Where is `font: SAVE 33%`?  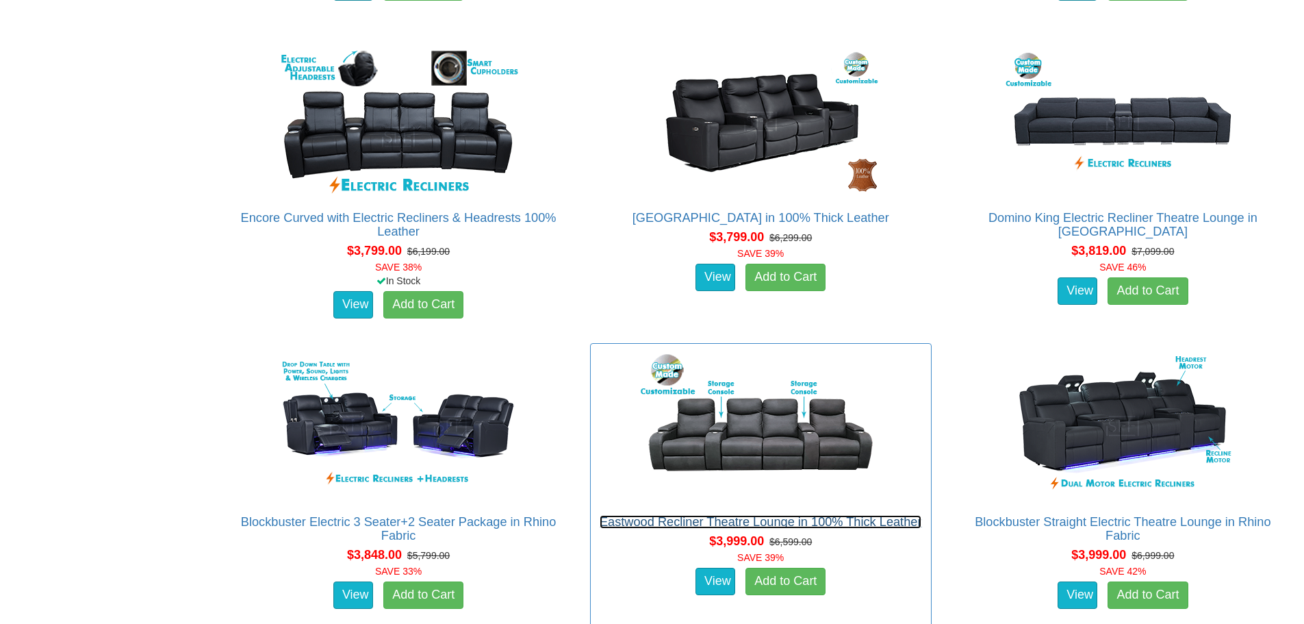 font: SAVE 33% is located at coordinates (398, 571).